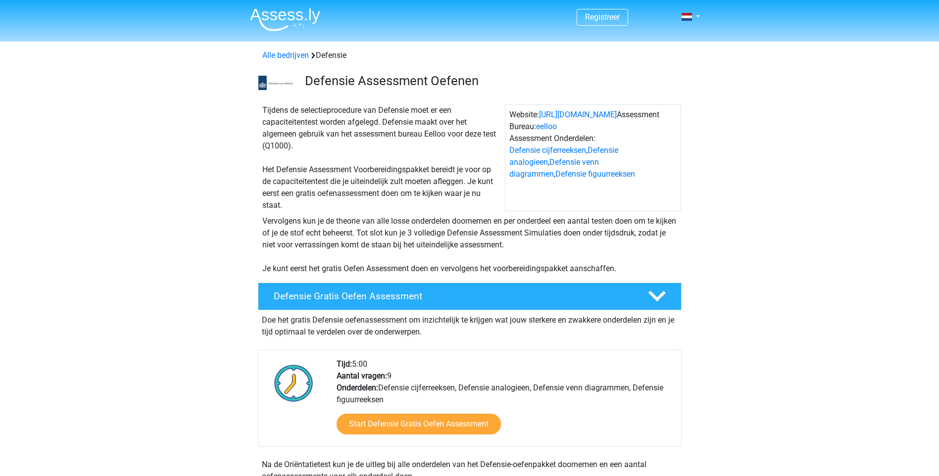  I want to click on a: Start Defensie Gratis Oefen Assessment, so click(419, 424).